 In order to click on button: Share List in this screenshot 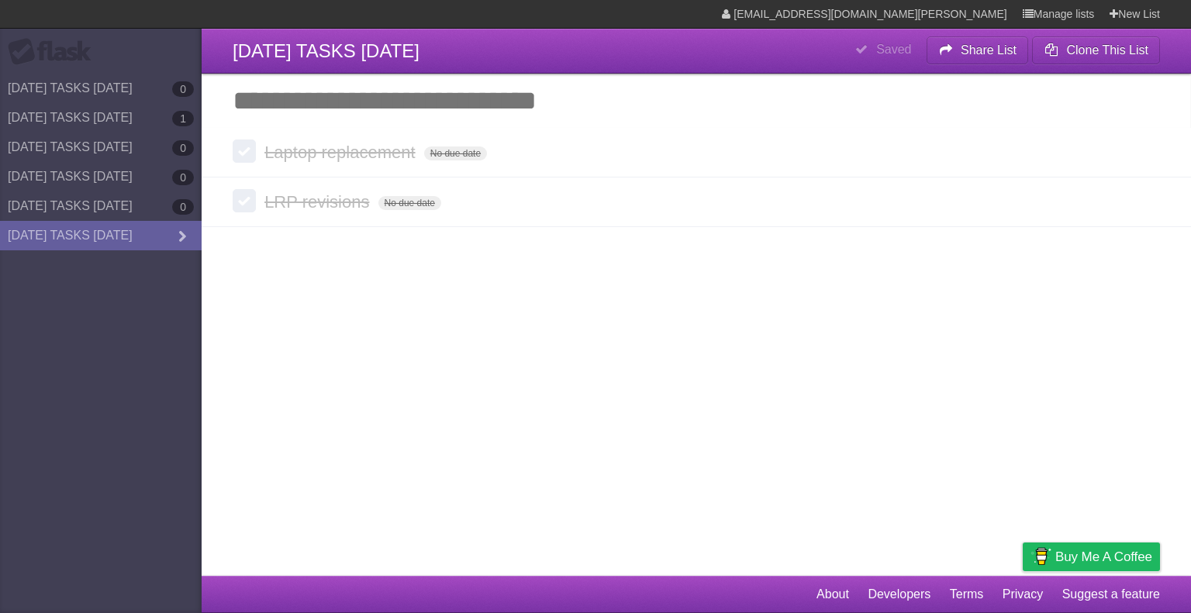, I will do `click(978, 50)`.